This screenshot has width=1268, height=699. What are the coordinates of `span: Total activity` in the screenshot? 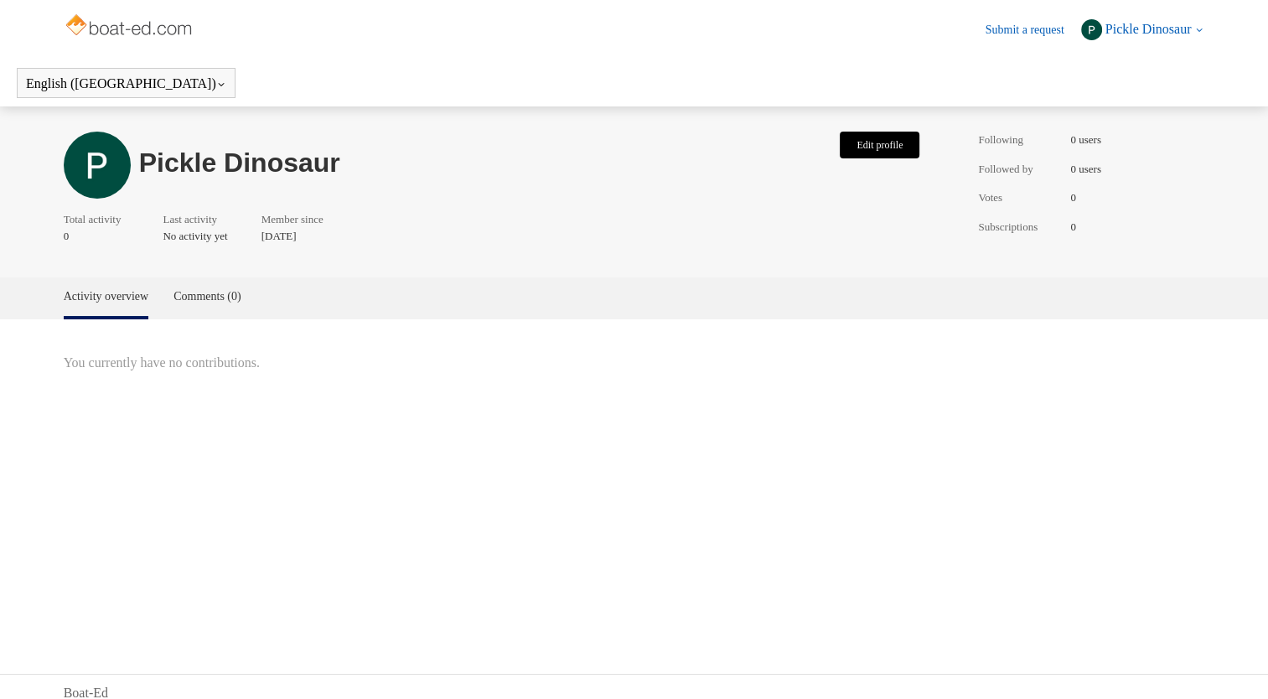 It's located at (92, 220).